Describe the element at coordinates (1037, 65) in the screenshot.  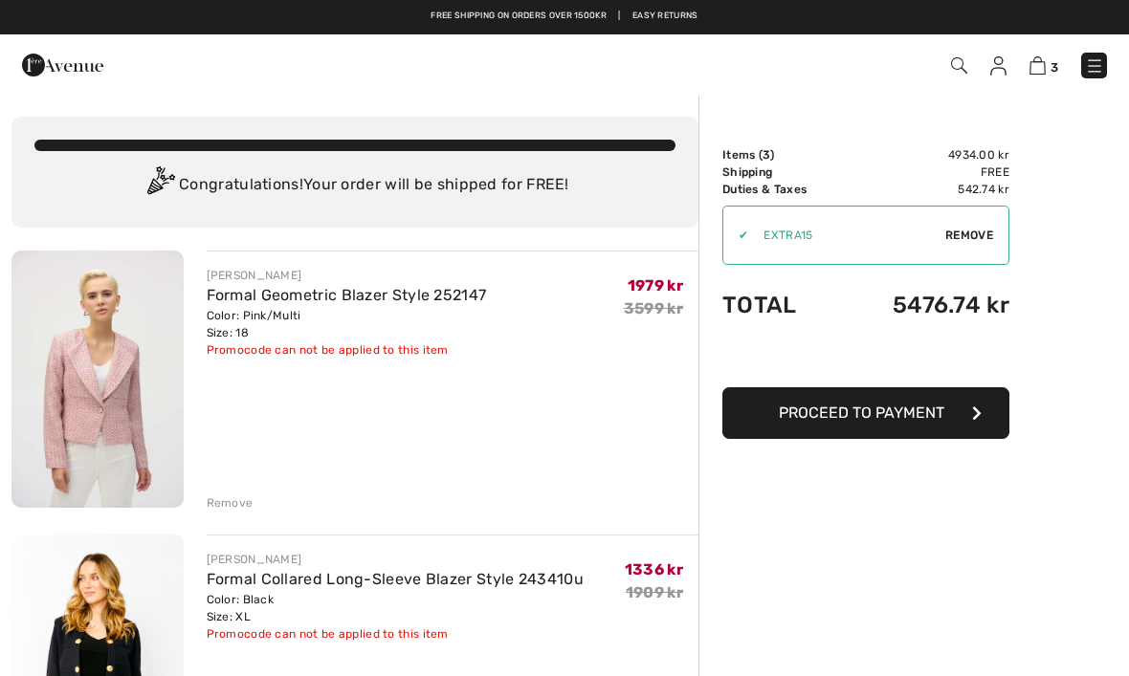
I see `img: Shopping Bag` at that location.